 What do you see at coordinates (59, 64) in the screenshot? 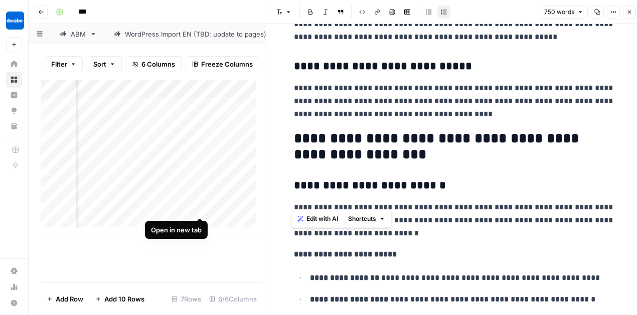
I see `span: Filter` at bounding box center [59, 64].